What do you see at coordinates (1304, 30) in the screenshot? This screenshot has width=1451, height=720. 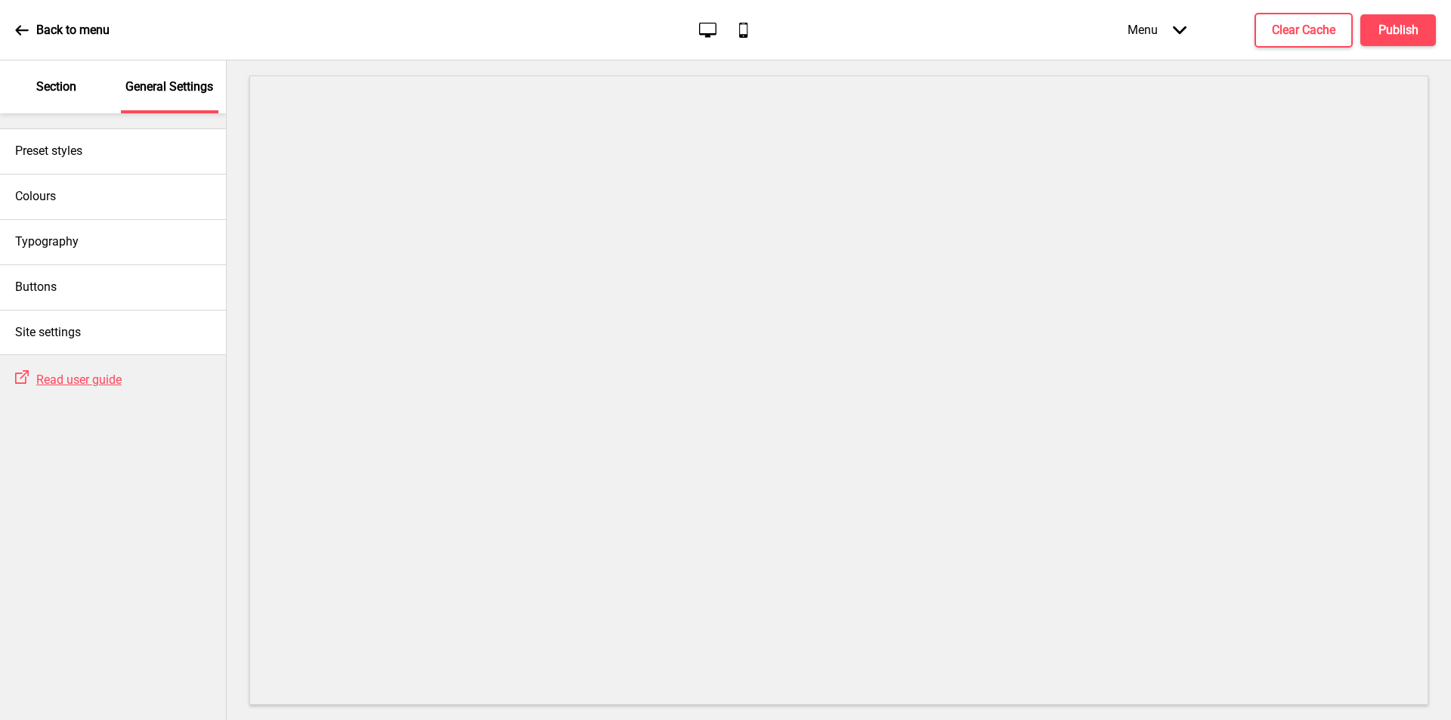 I see `button: Clear Cache` at bounding box center [1304, 30].